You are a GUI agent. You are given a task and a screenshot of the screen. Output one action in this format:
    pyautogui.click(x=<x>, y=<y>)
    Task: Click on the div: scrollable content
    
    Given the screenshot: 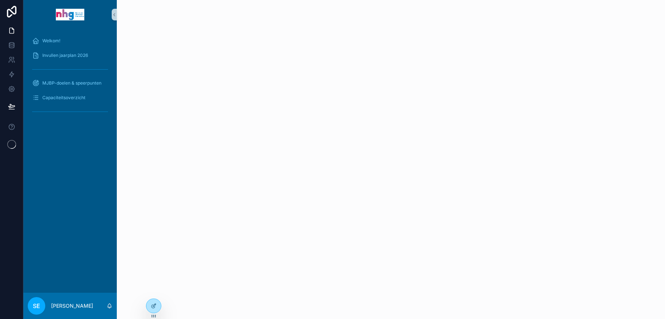 What is the action you would take?
    pyautogui.click(x=70, y=78)
    